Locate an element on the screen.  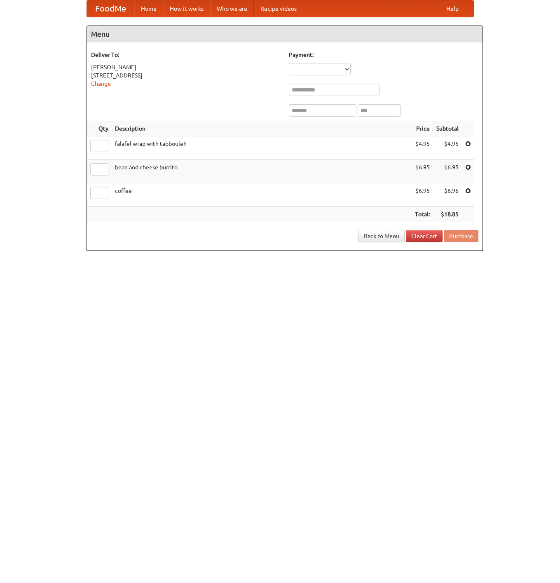
th: Description is located at coordinates (261, 128).